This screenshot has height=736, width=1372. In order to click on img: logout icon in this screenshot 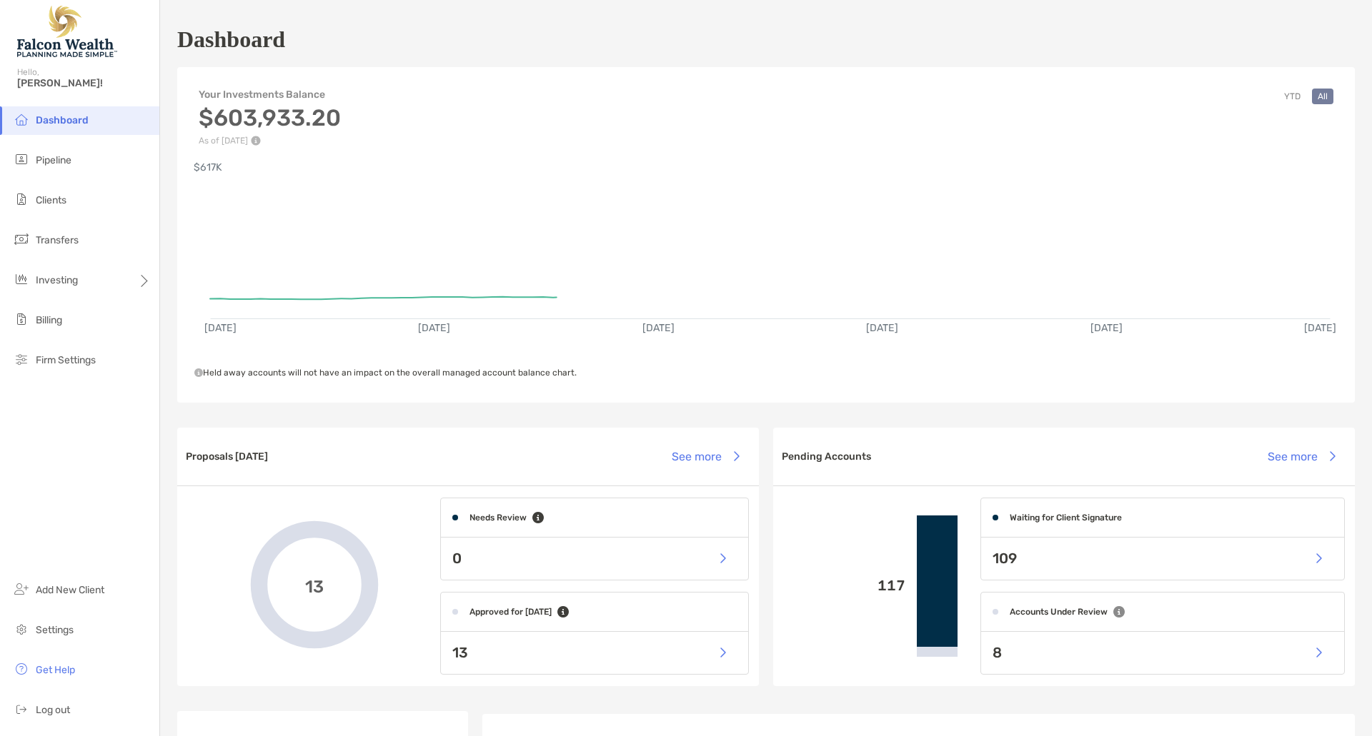, I will do `click(21, 709)`.